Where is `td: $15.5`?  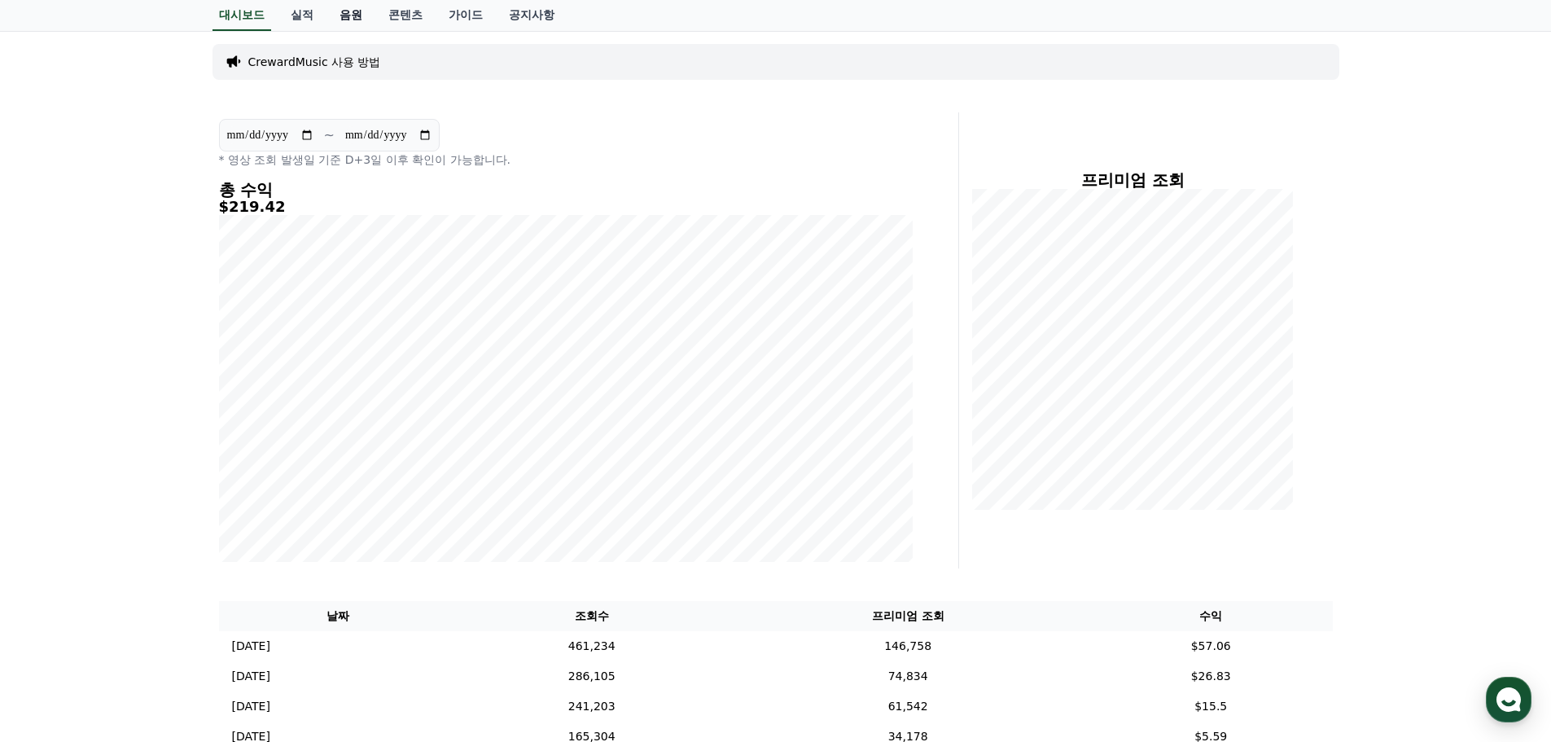
td: $15.5 is located at coordinates (1211, 706).